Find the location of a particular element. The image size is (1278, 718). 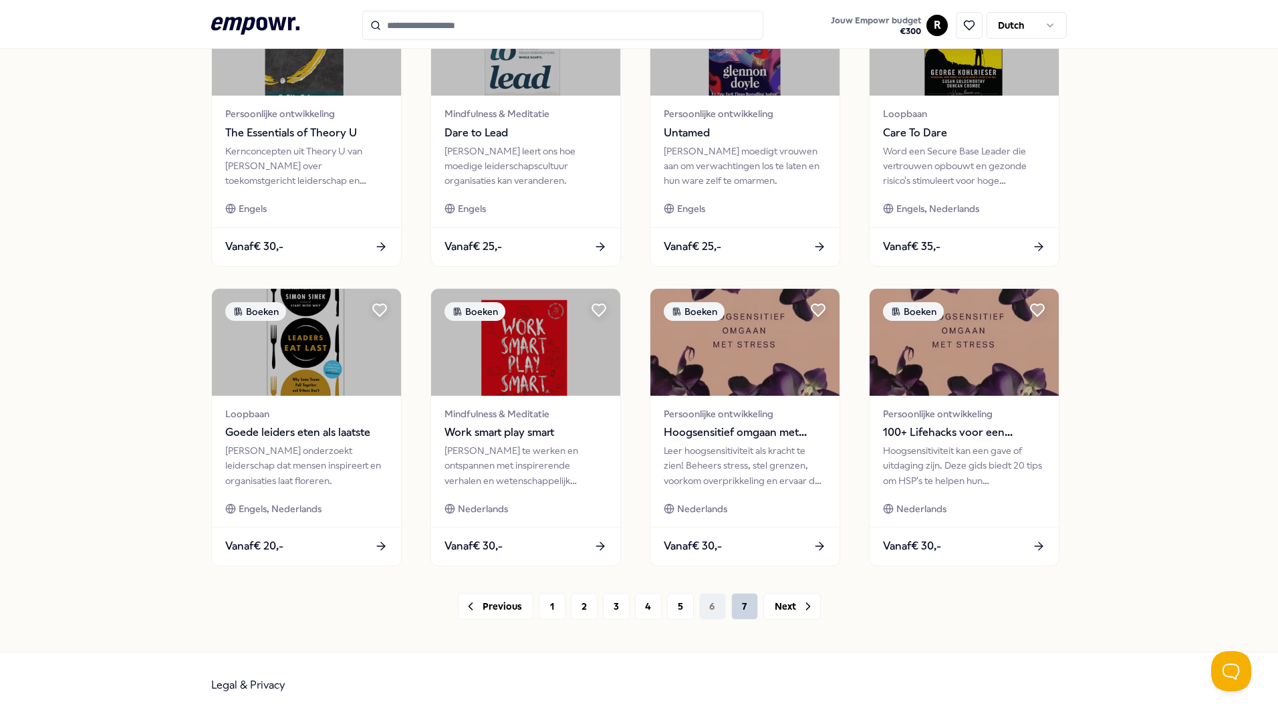

span: Vanaf € 35,- is located at coordinates (912, 247).